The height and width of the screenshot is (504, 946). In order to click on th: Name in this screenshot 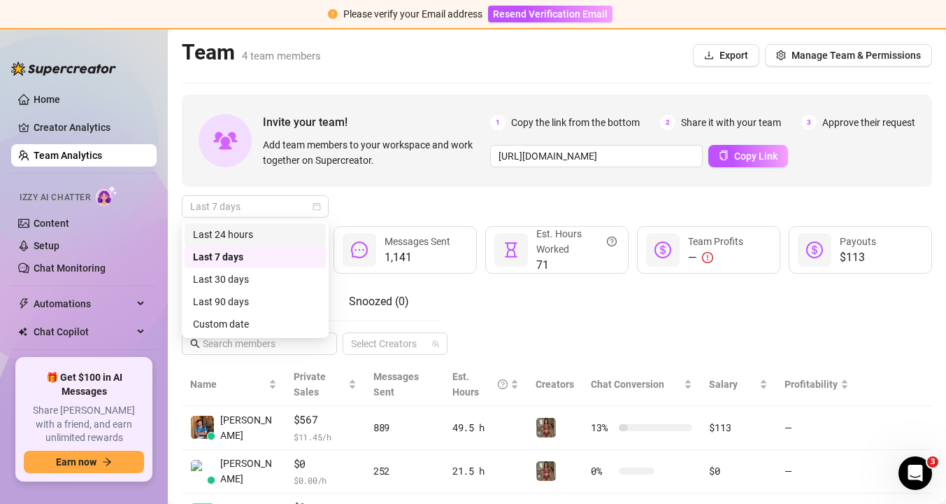, I will do `click(234, 384)`.